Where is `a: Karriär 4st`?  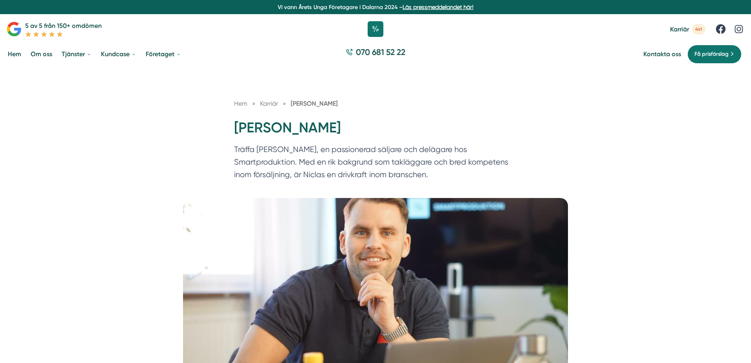
a: Karriär 4st is located at coordinates (688, 29).